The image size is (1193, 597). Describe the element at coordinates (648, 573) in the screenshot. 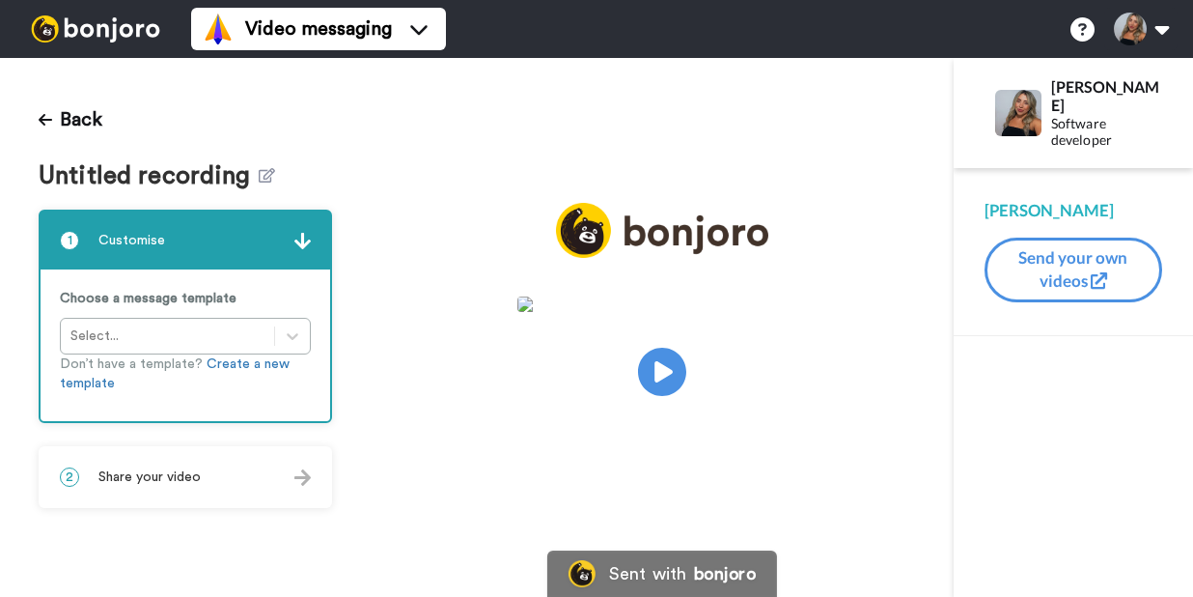

I see `div: Sent with` at that location.